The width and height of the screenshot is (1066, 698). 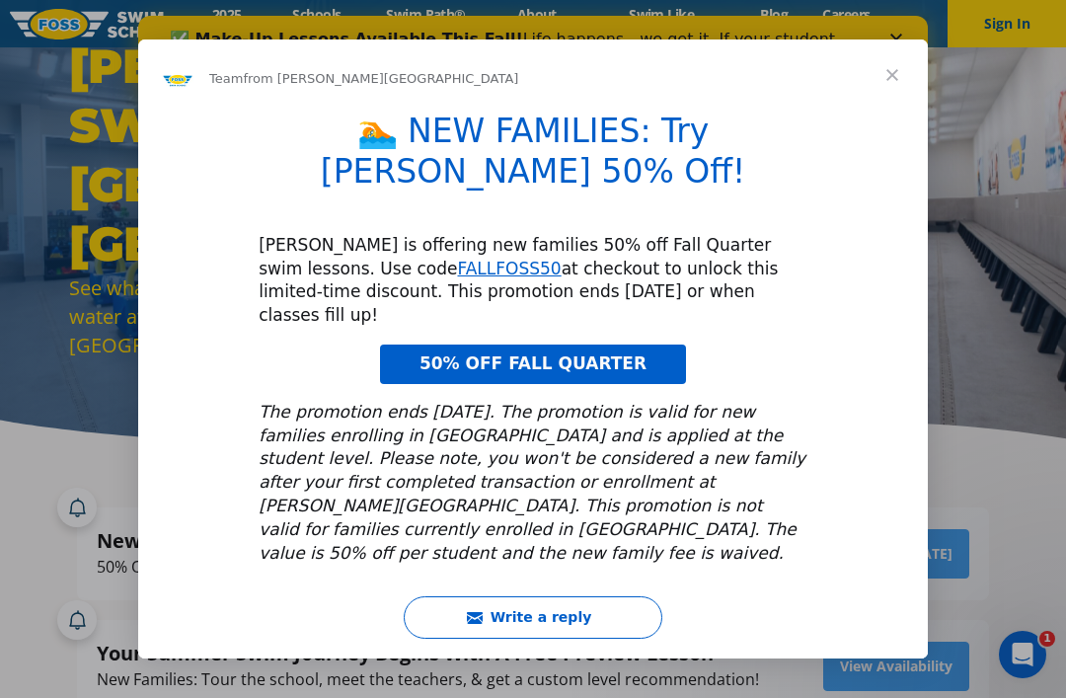 I want to click on a: FALLFOSS50, so click(x=510, y=269).